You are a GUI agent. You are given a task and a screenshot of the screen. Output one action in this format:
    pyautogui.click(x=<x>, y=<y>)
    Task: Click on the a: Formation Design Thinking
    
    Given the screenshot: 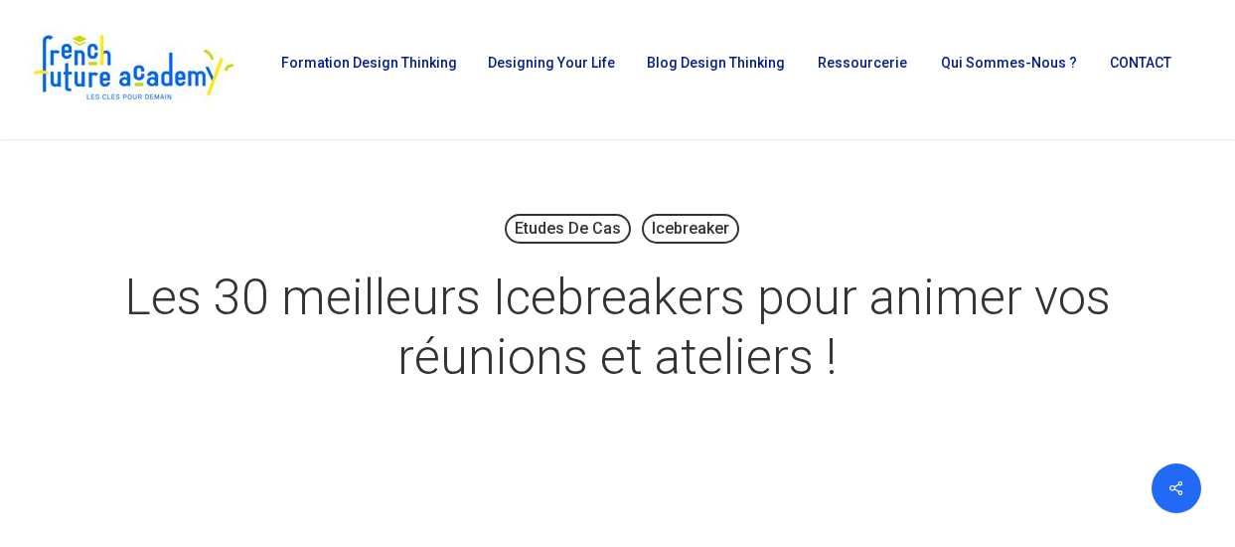 What is the action you would take?
    pyautogui.click(x=365, y=70)
    